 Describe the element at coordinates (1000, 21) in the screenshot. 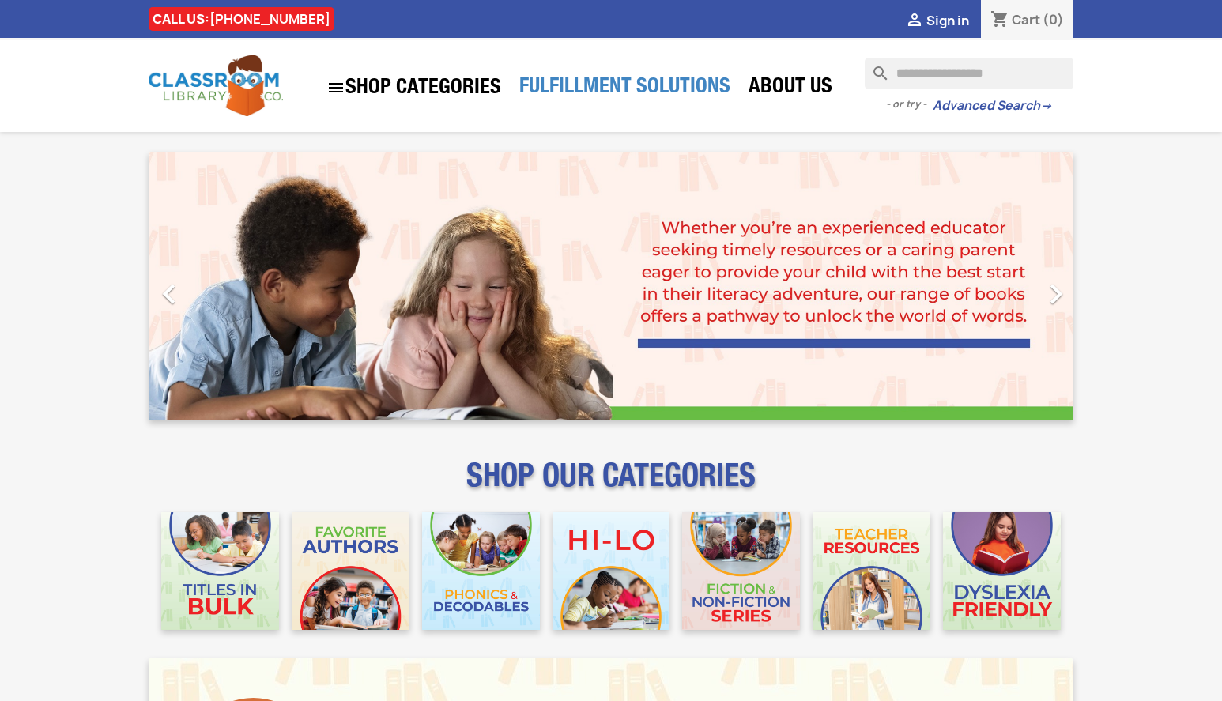

I see `i: shopping_cart` at that location.